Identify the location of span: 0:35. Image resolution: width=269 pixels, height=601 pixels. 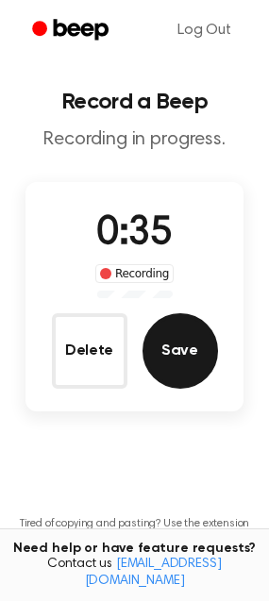
(134, 234).